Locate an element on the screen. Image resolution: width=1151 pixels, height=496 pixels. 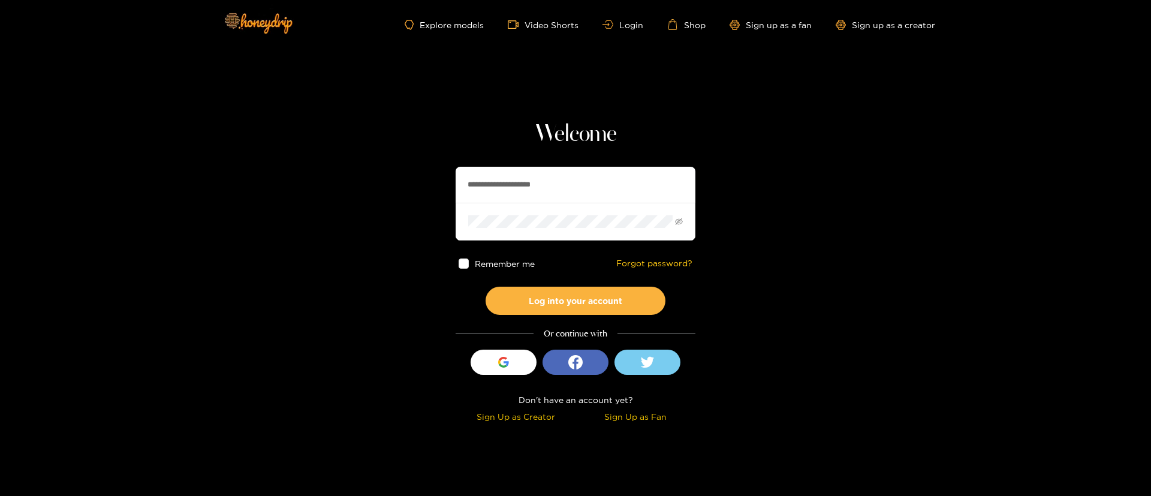
h1: Welcome is located at coordinates (575, 134).